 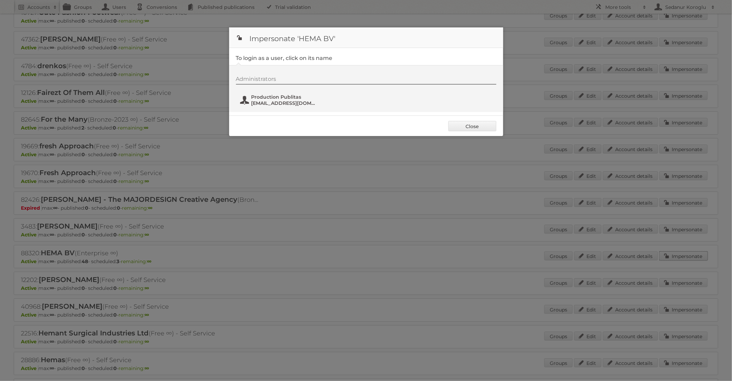 I want to click on h1: Impersonate 'HEMA BV', so click(x=366, y=38).